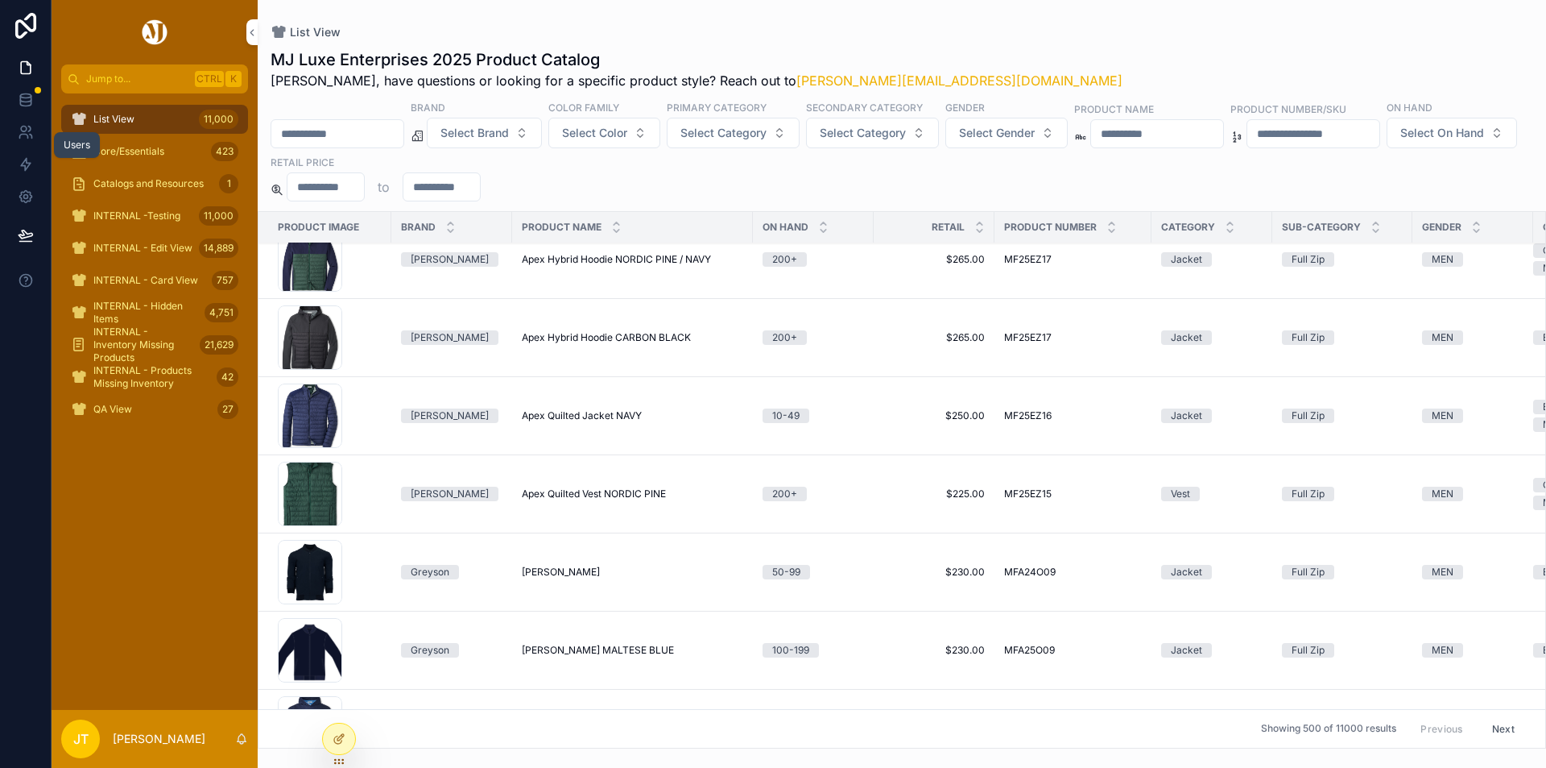 This screenshot has height=768, width=1546. Describe the element at coordinates (113, 409) in the screenshot. I see `span: QA View` at that location.